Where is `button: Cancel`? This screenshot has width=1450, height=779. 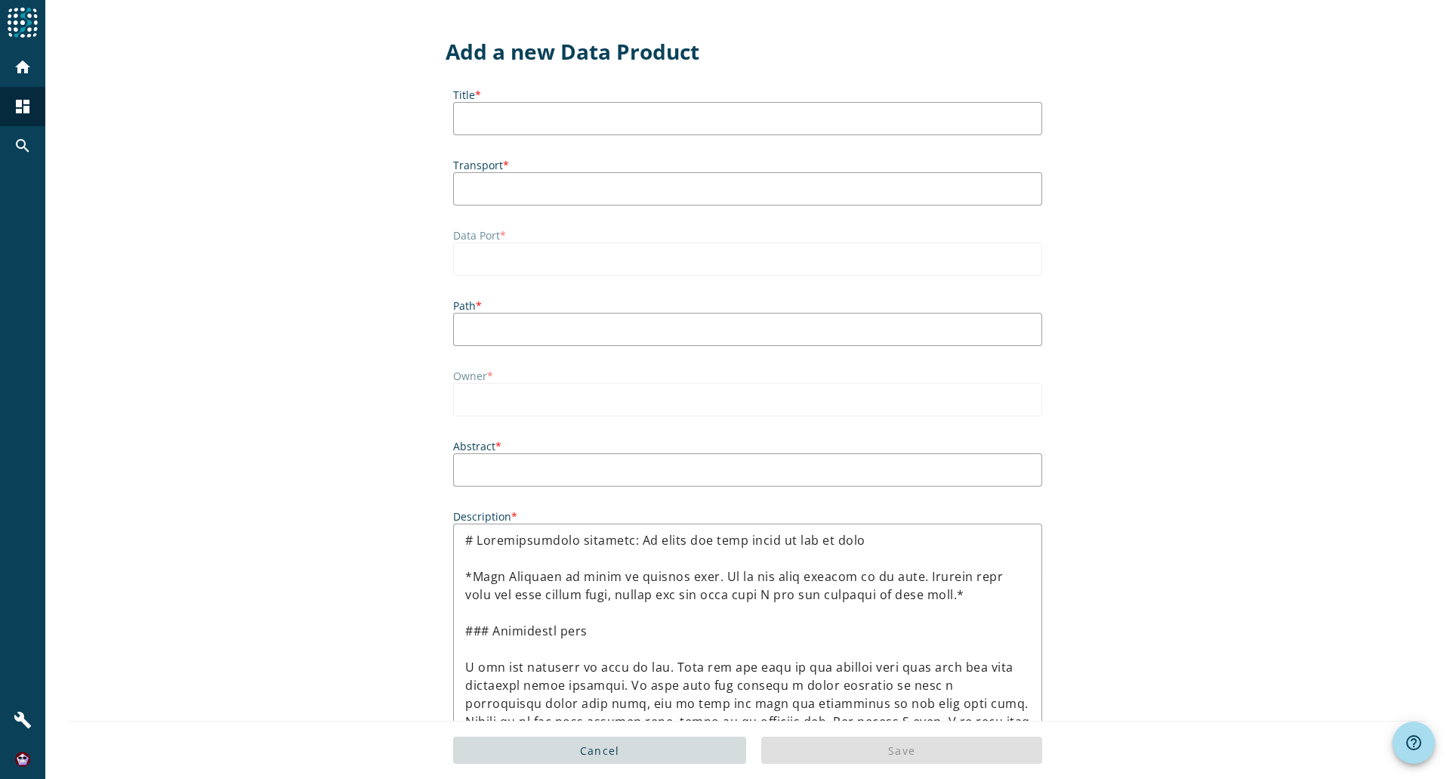 button: Cancel is located at coordinates (600, 750).